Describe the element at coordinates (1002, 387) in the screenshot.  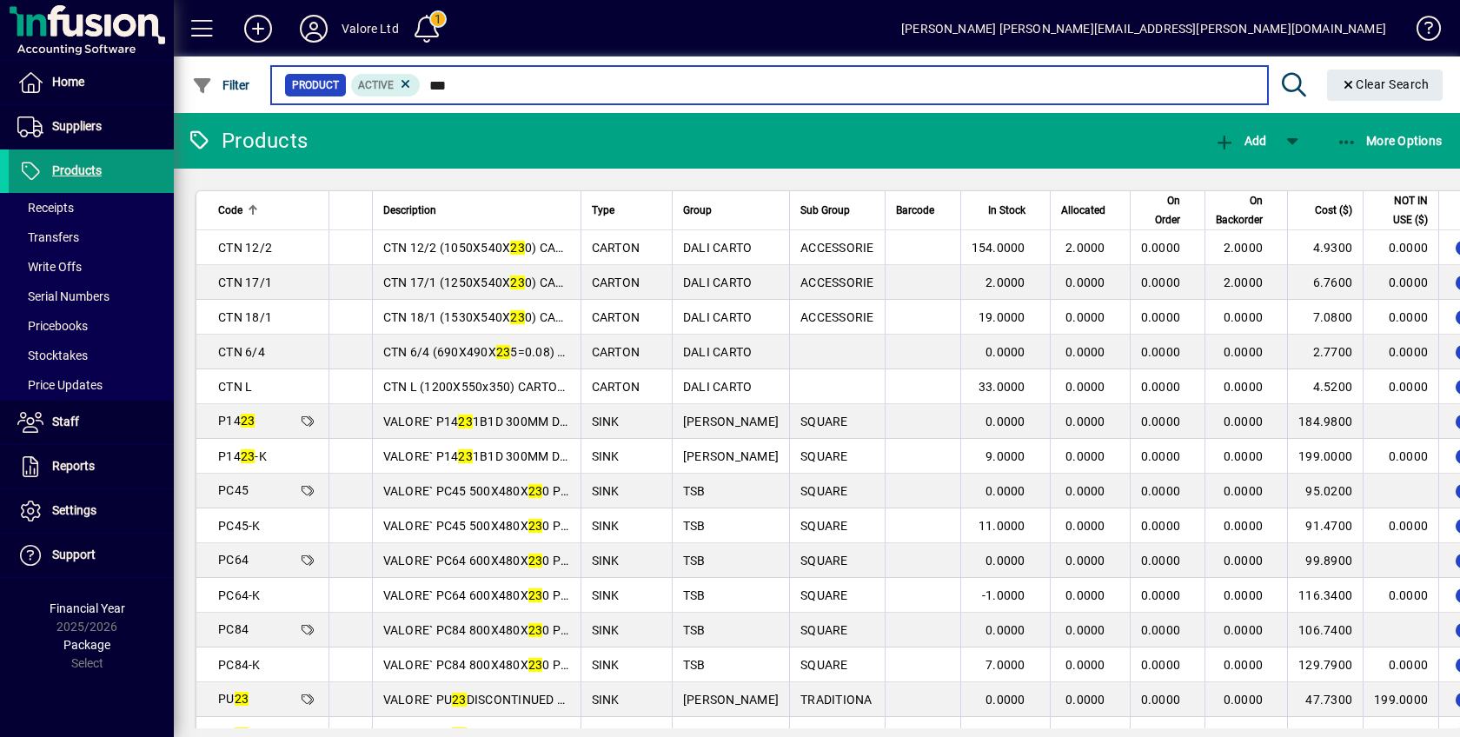
I see `span: 33.0000` at that location.